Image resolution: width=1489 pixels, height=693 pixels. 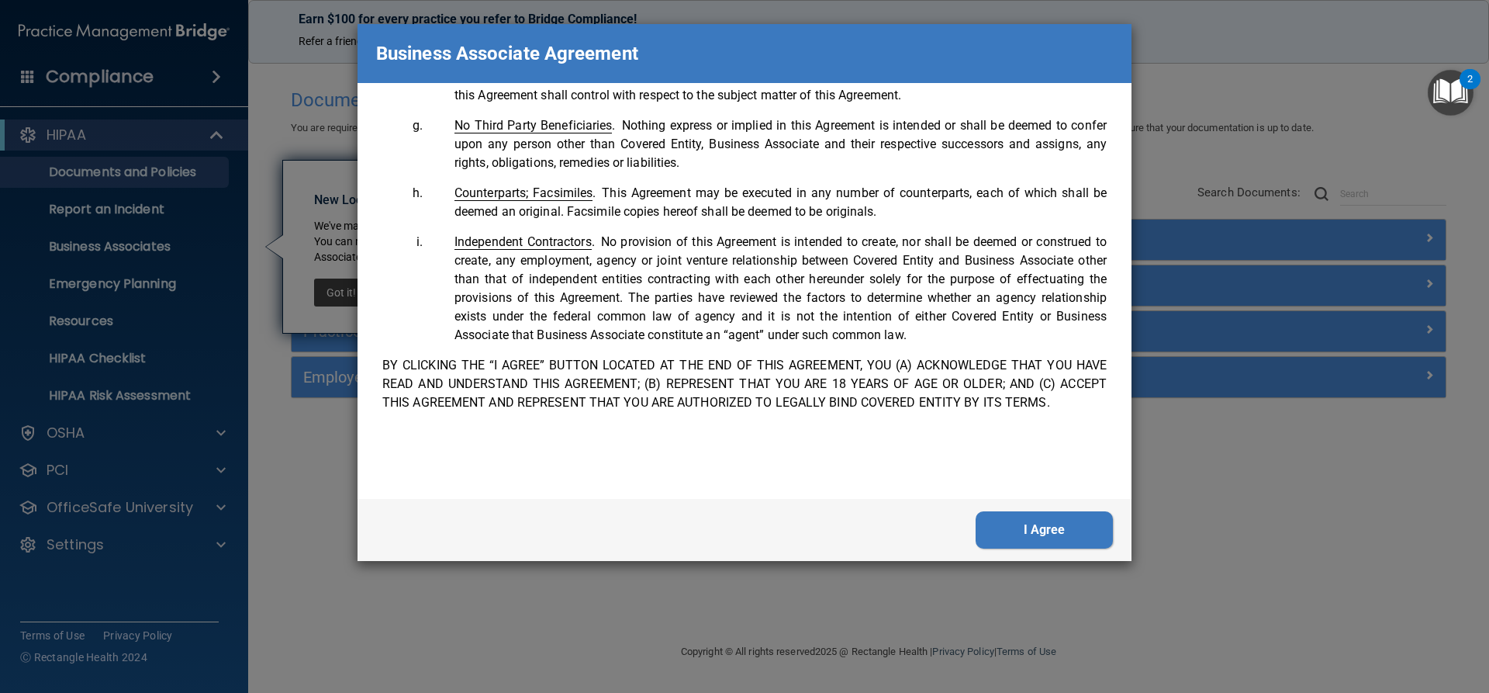 What do you see at coordinates (766, 202) in the screenshot?
I see `li: This Agreement may be executed in any number of counterparts, each of which shall be deemed an or...` at bounding box center [766, 202].